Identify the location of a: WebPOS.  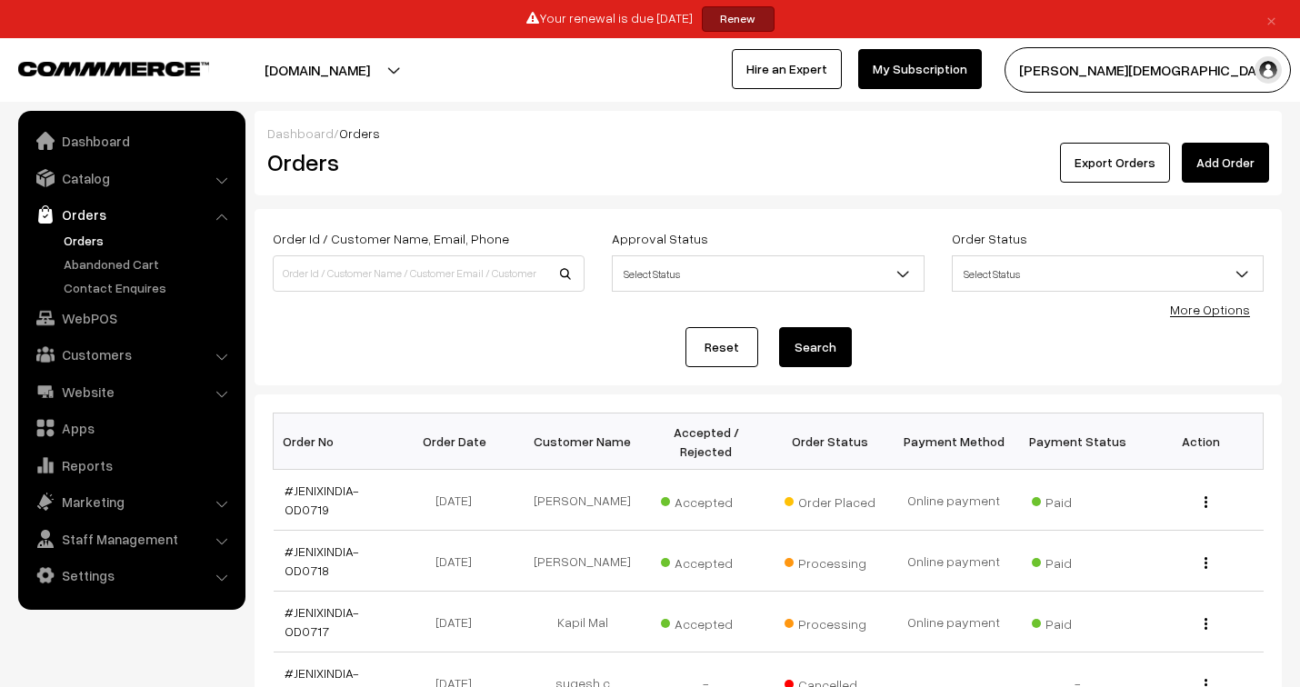
(131, 318).